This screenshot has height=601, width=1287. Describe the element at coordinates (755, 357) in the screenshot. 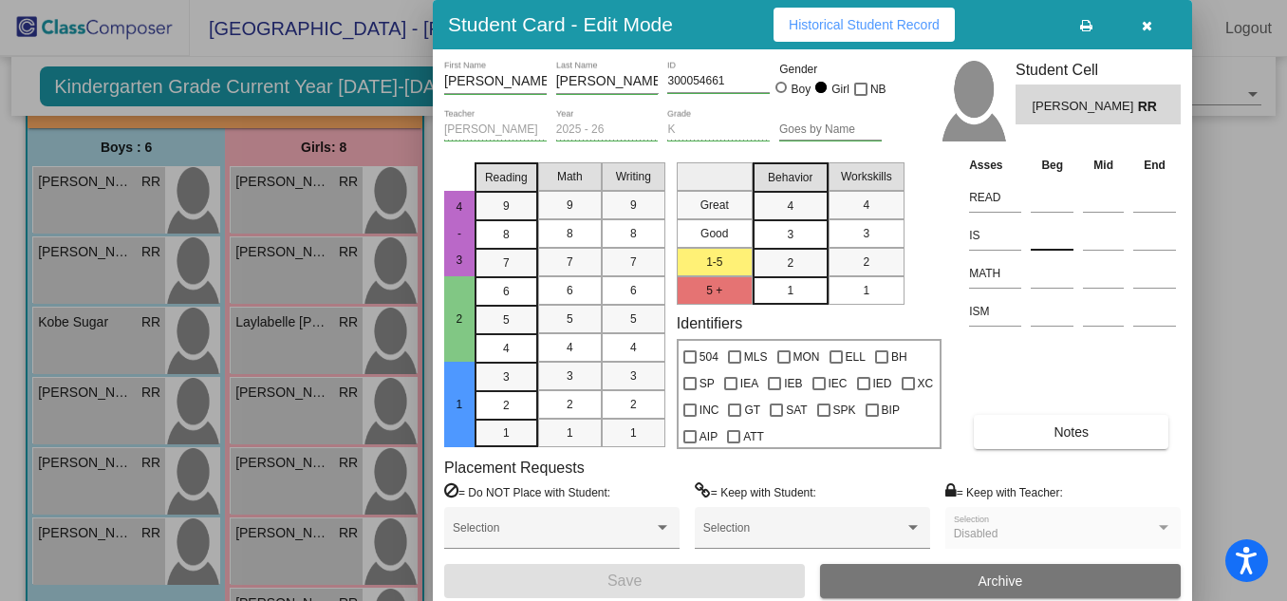

I see `span: MLS` at that location.